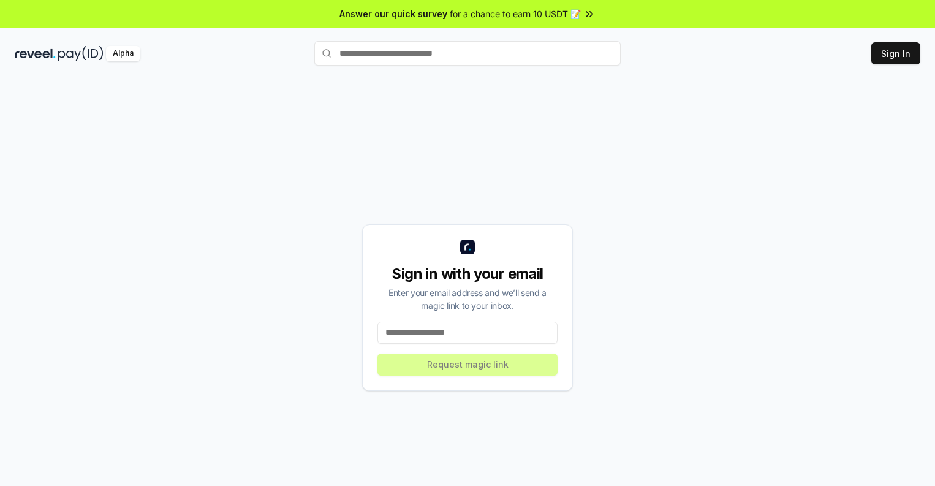 The width and height of the screenshot is (935, 486). I want to click on button: Sign In, so click(896, 53).